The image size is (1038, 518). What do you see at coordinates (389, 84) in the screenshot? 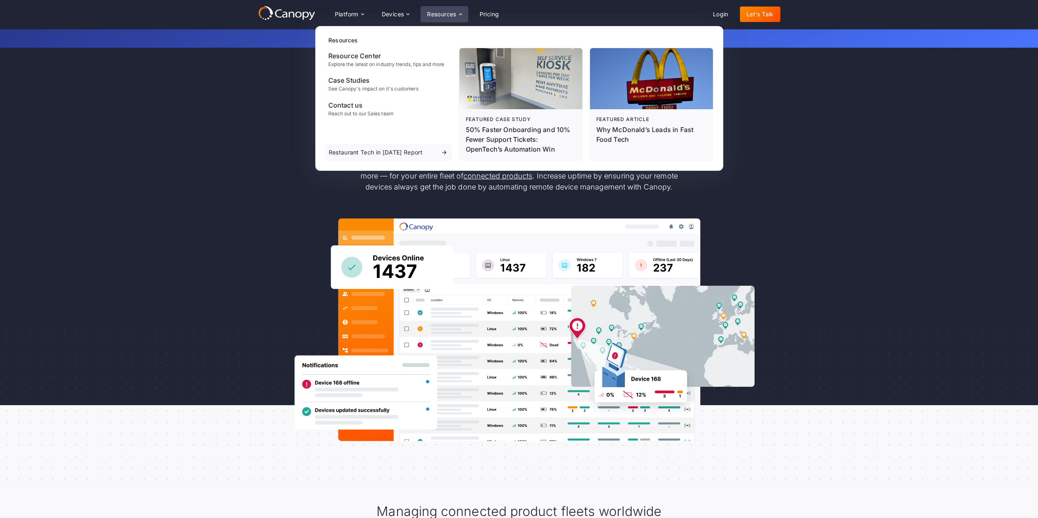
I see `a: Case StudiesSee Canopy's impact on it's customers` at bounding box center [389, 84].